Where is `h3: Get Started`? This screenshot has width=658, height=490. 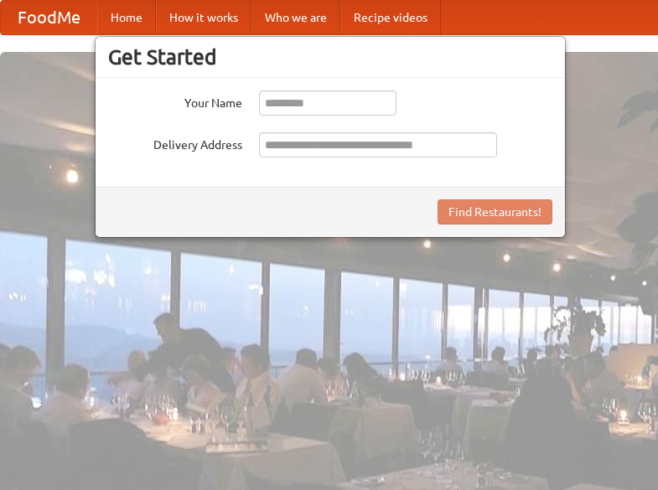
h3: Get Started is located at coordinates (330, 57).